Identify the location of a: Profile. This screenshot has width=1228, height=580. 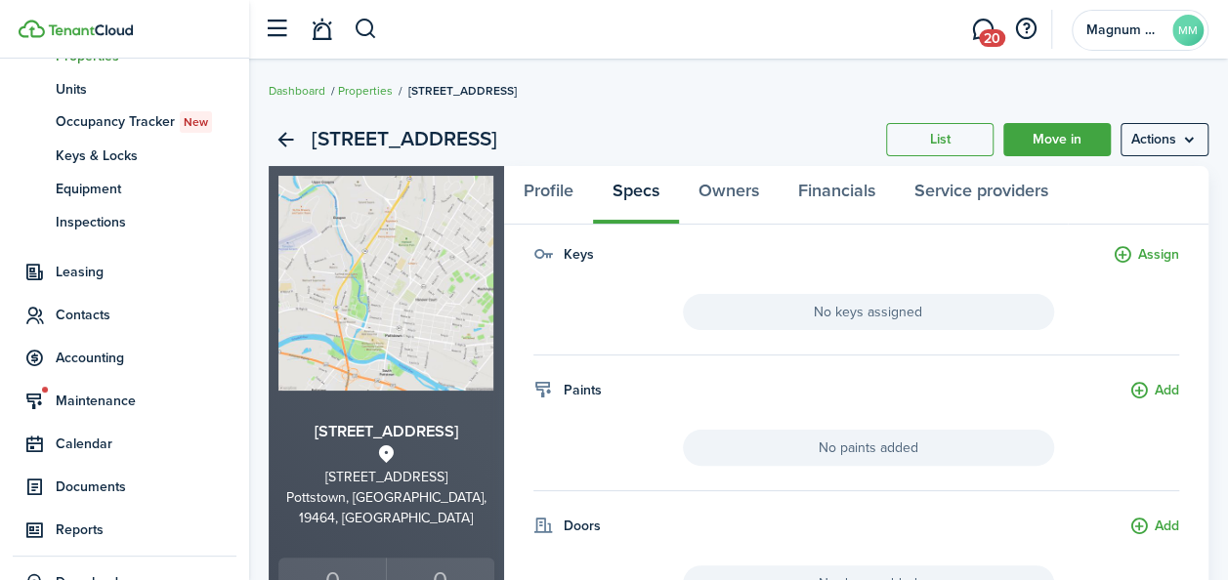
(548, 195).